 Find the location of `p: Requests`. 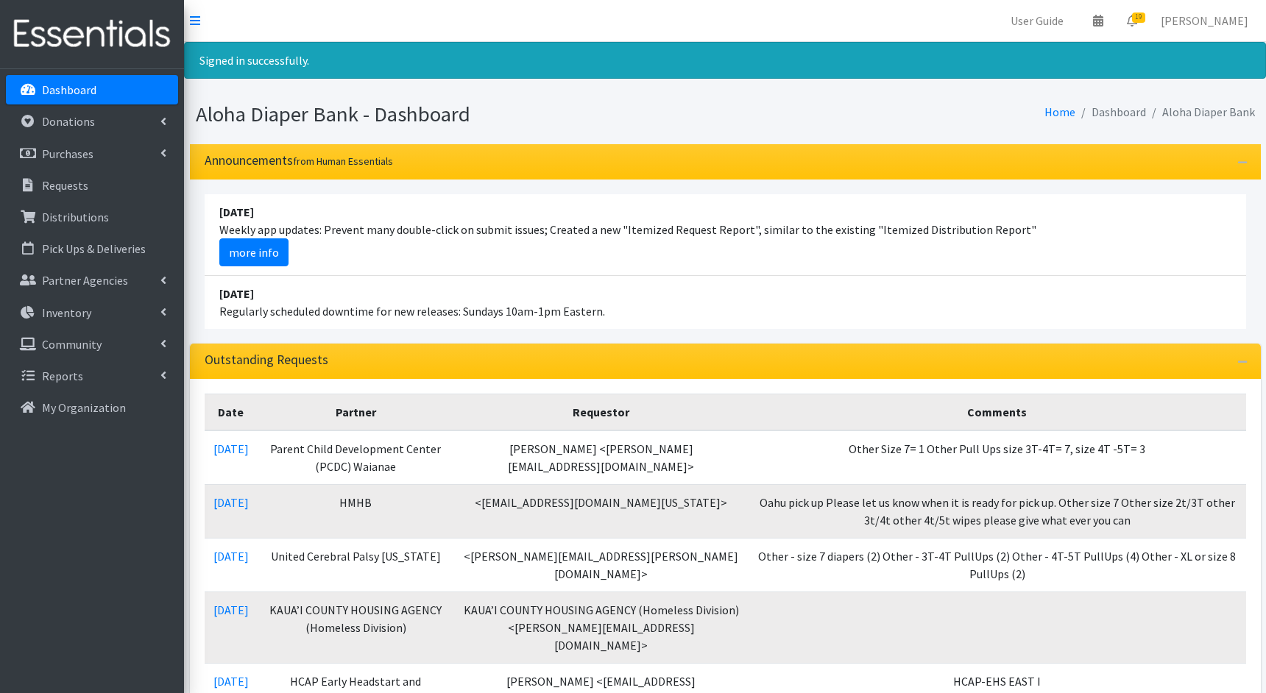

p: Requests is located at coordinates (65, 185).